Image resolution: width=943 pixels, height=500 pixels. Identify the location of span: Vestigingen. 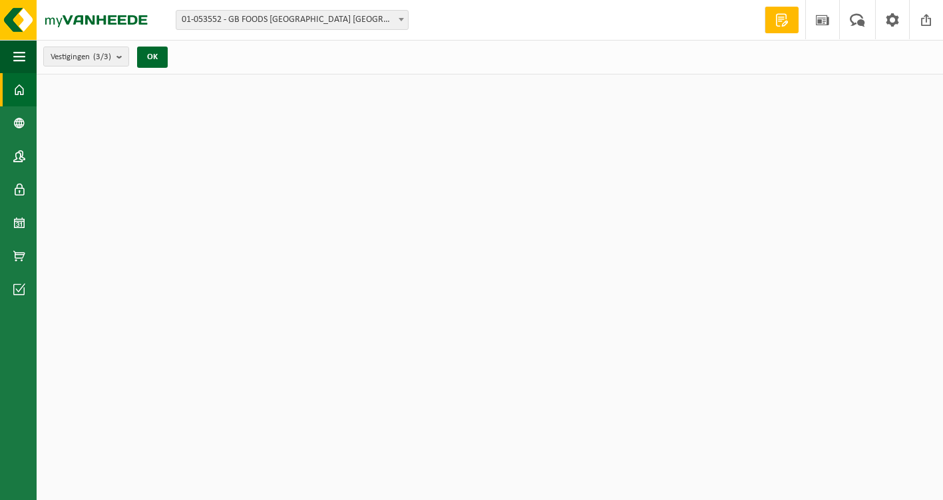
(81, 57).